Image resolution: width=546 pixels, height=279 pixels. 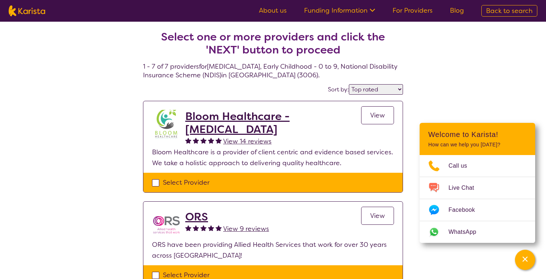 What do you see at coordinates (478, 199) in the screenshot?
I see `ul: Choose channel` at bounding box center [478, 199].